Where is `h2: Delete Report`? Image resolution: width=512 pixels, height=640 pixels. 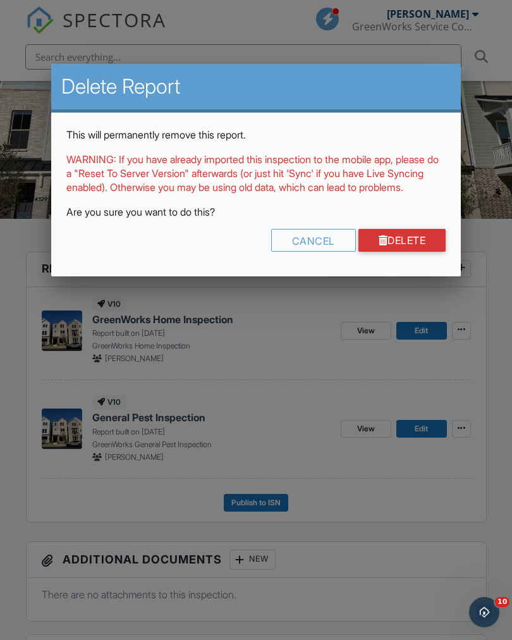 h2: Delete Report is located at coordinates (256, 87).